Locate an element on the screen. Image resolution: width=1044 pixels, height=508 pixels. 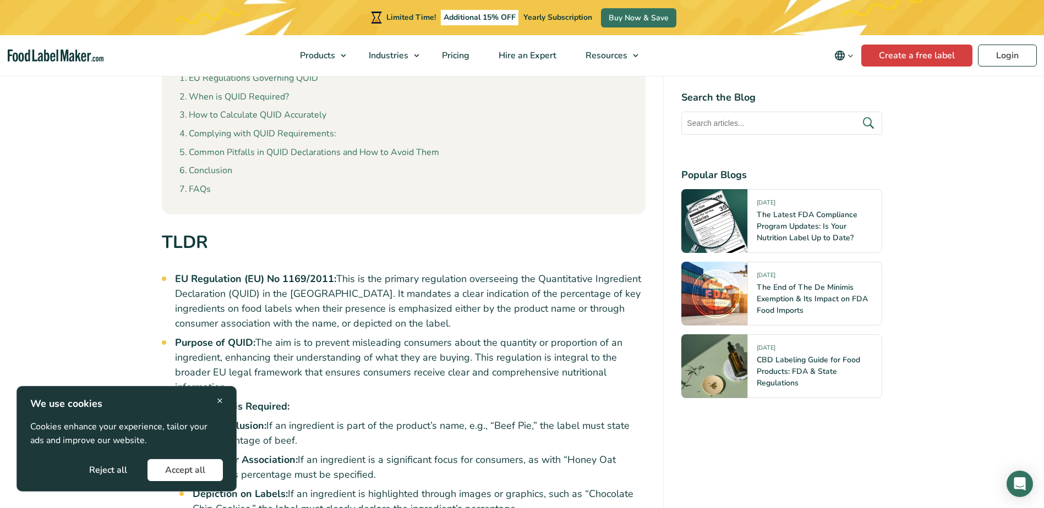
p: Cookies enhance your experience, tailor your ads and improve our website. is located at coordinates (127, 434).